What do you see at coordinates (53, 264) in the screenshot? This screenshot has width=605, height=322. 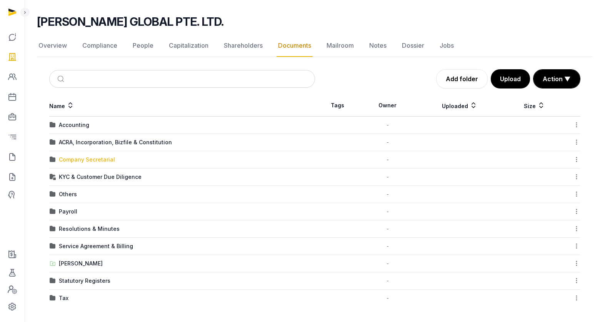 I see `img: folder-upload.svg` at bounding box center [53, 264].